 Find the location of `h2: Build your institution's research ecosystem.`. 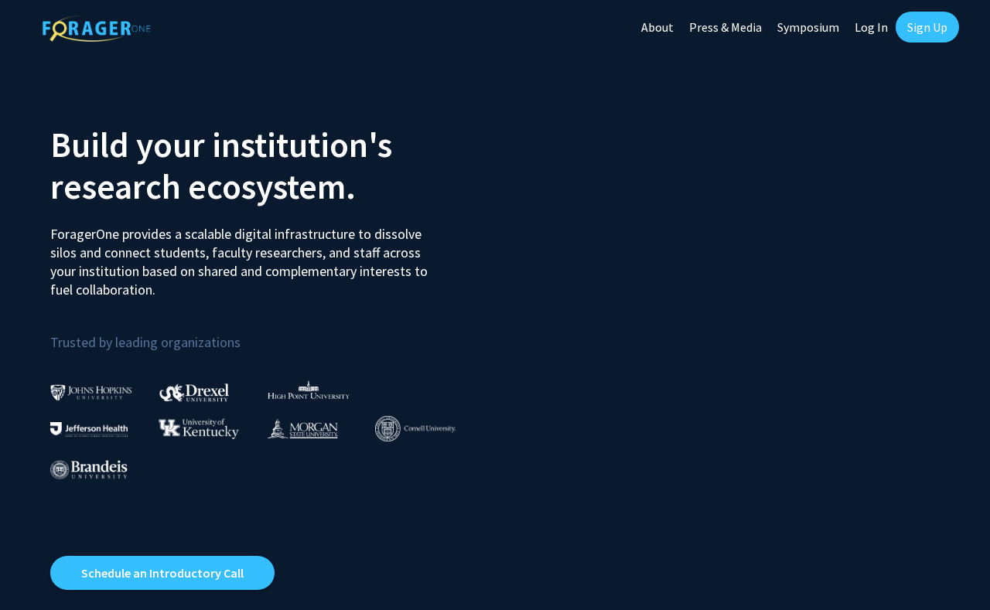

h2: Build your institution's research ecosystem. is located at coordinates (267, 166).